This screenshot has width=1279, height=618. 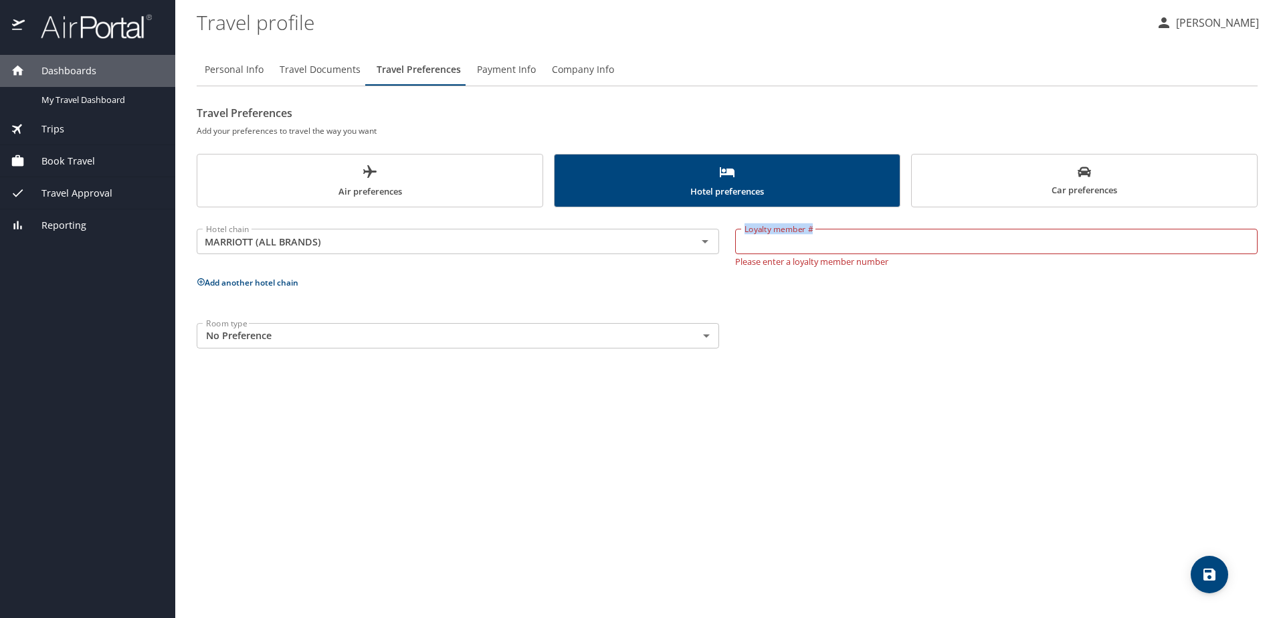 What do you see at coordinates (248, 282) in the screenshot?
I see `button: Add another hotel chain` at bounding box center [248, 282].